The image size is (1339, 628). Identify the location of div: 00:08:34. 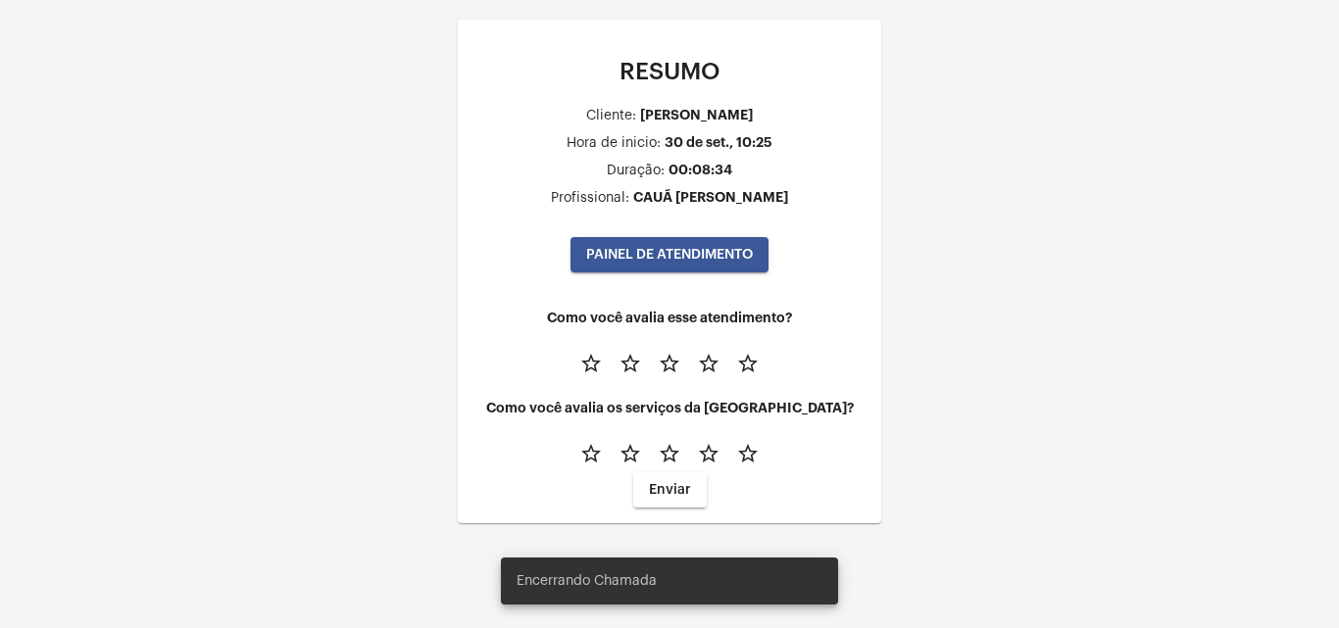
(700, 170).